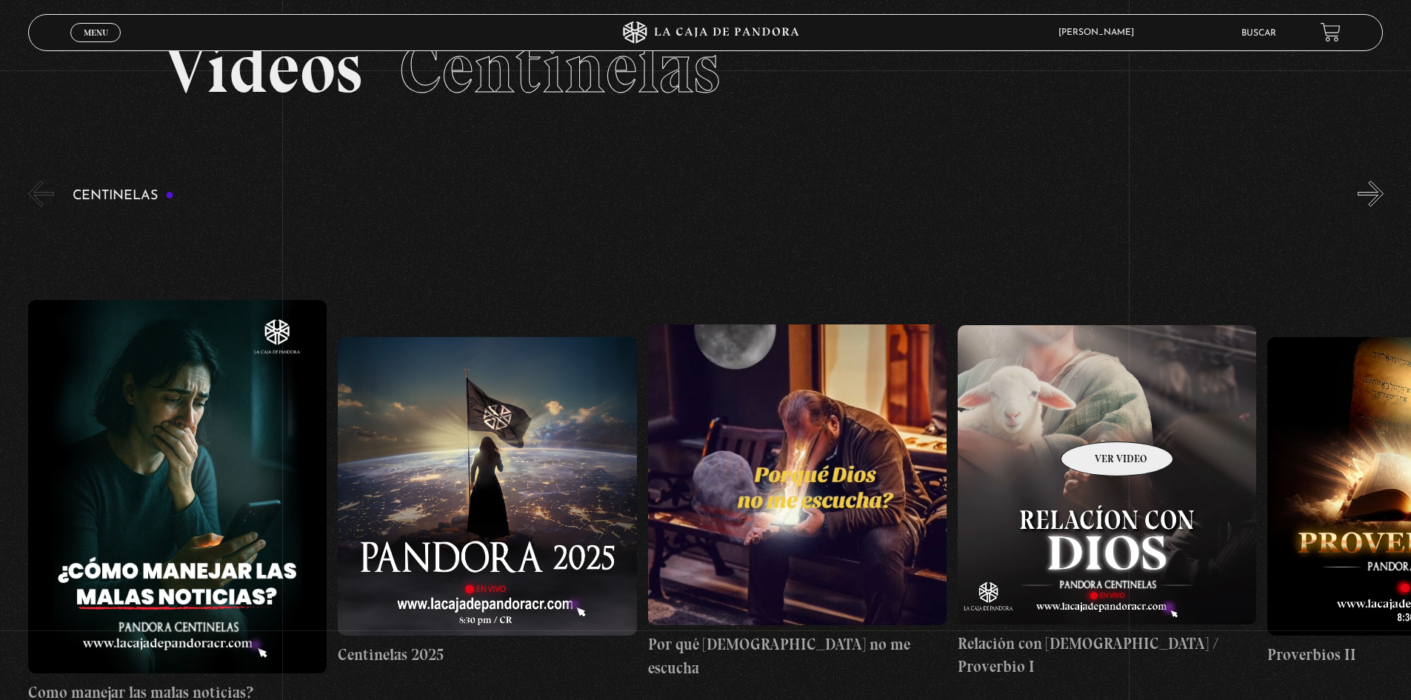 Image resolution: width=1411 pixels, height=700 pixels. I want to click on a: View your shopping cart, so click(1331, 32).